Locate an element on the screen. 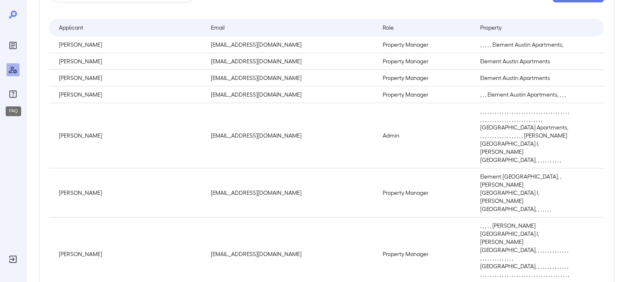 Image resolution: width=624 pixels, height=282 pixels. div: Log Out is located at coordinates (13, 260).